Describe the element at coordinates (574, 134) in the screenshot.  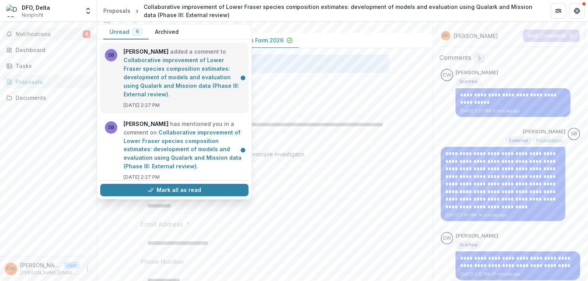
I see `div: Sascha Bendt` at that location.